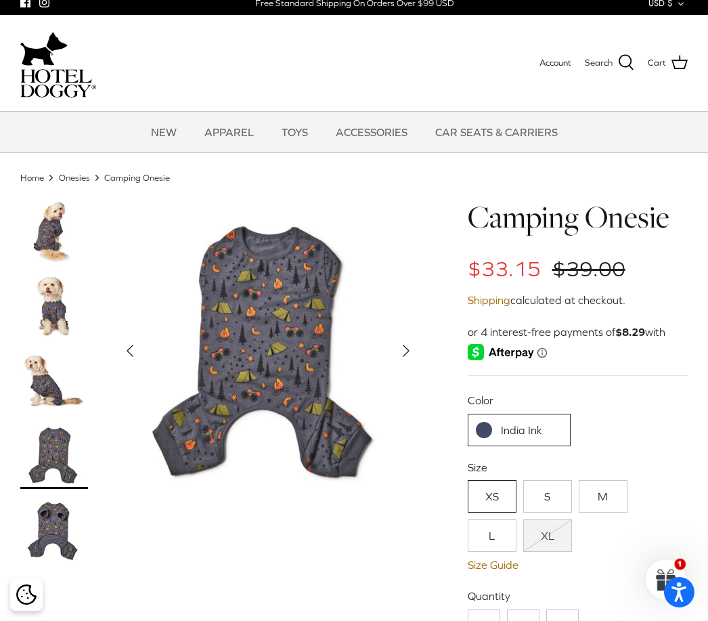 The height and width of the screenshot is (621, 708). I want to click on label: Size, so click(577, 467).